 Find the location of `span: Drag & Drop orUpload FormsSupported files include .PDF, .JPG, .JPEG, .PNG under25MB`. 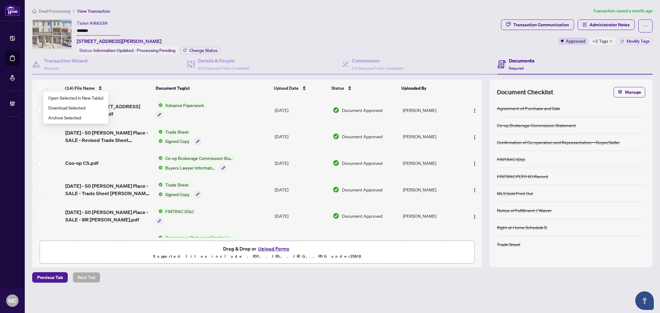

span: Drag & Drop orUpload FormsSupported files include .PDF, .JPG, .JPEG, .PNG under25MB is located at coordinates (257, 252).